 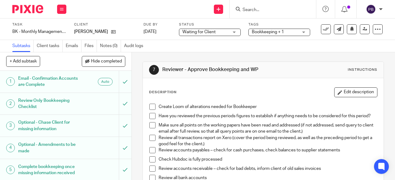 I want to click on button: Edit description, so click(x=356, y=93).